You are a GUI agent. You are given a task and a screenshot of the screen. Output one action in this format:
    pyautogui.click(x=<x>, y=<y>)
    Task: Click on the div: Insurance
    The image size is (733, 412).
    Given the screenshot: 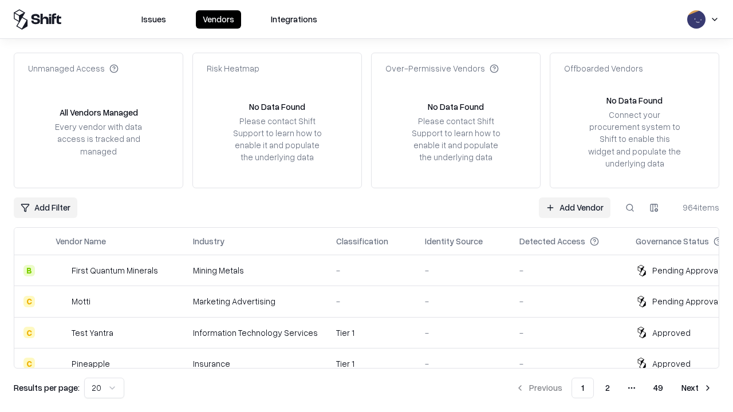 What is the action you would take?
    pyautogui.click(x=255, y=363)
    